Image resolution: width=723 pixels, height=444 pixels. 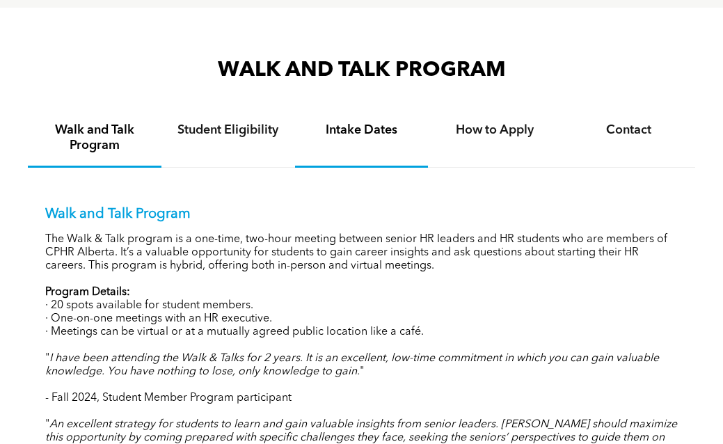 What do you see at coordinates (361, 398) in the screenshot?
I see `p: - Fall 2024, Student Member Program participant` at bounding box center [361, 398].